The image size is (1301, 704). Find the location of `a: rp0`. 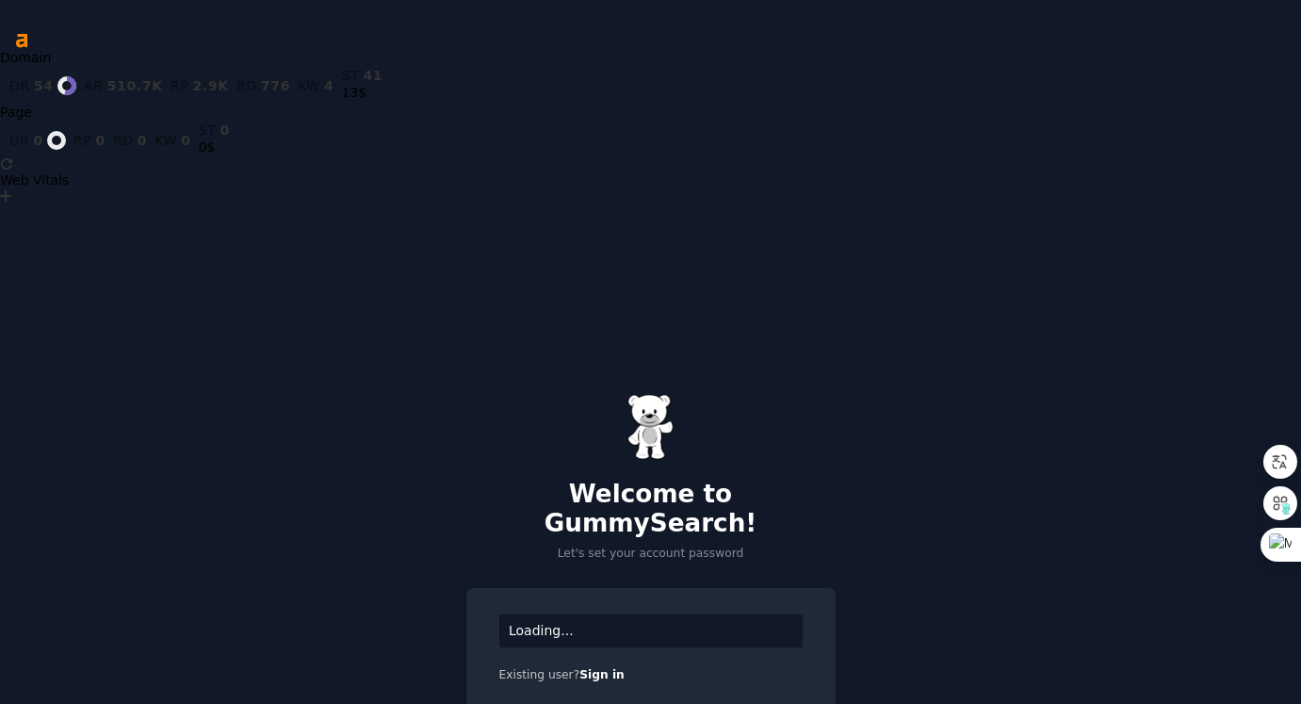

a: rp0 is located at coordinates (90, 140).